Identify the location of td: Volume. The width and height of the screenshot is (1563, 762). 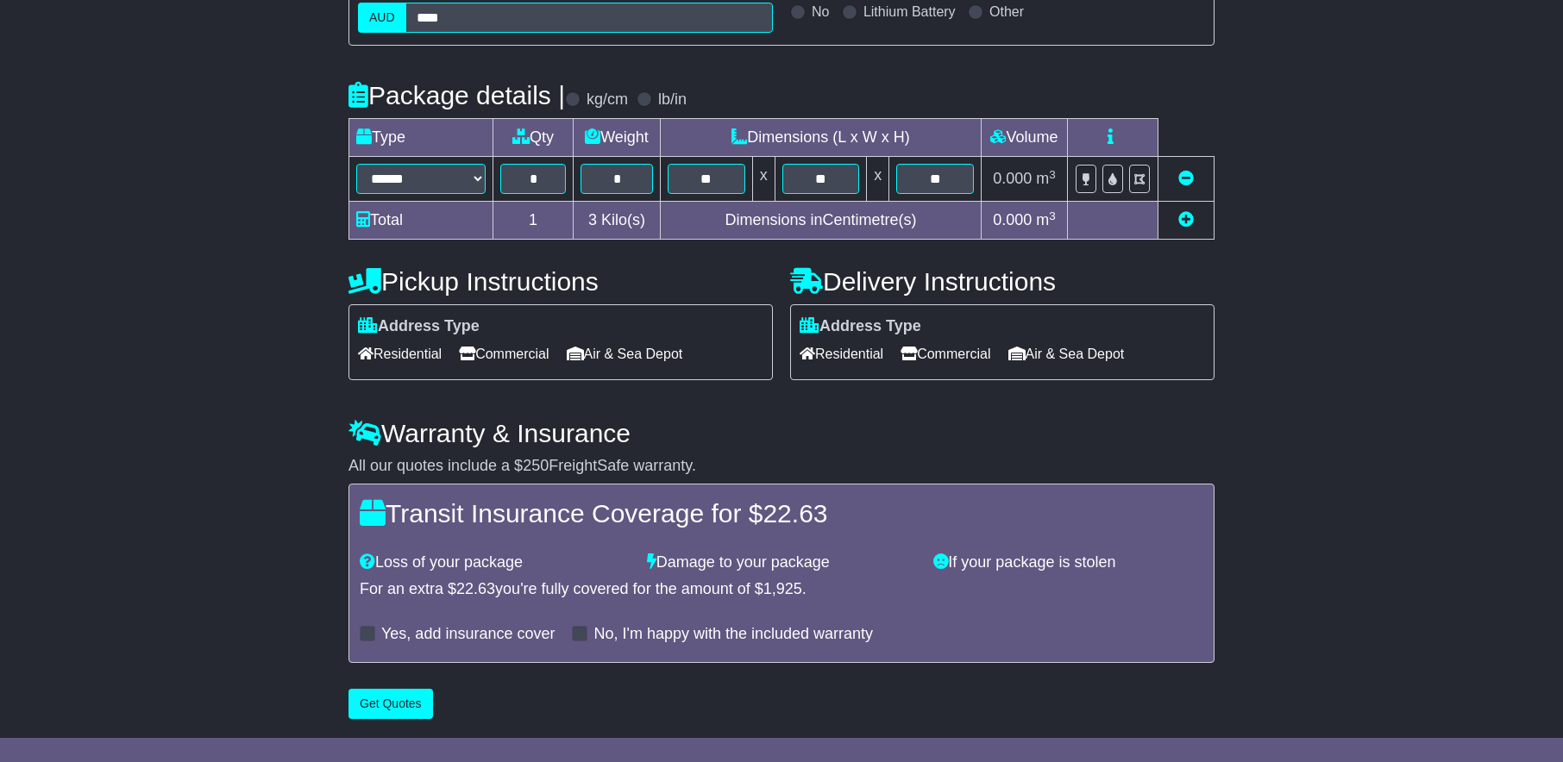
(1024, 138).